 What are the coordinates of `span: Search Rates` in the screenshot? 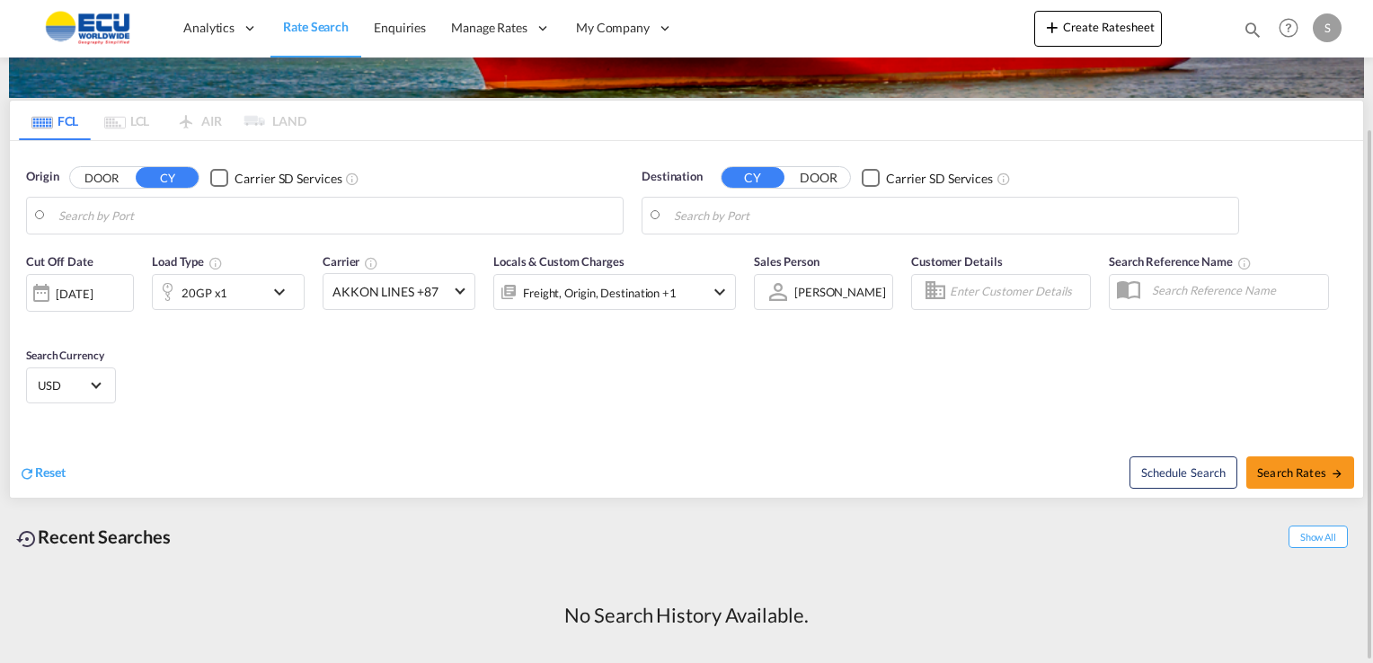 It's located at (1300, 473).